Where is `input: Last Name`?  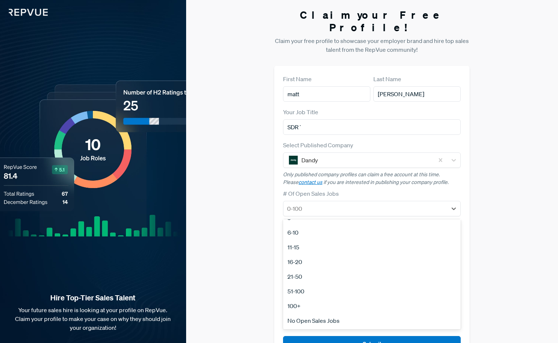
input: Last Name is located at coordinates (417, 94).